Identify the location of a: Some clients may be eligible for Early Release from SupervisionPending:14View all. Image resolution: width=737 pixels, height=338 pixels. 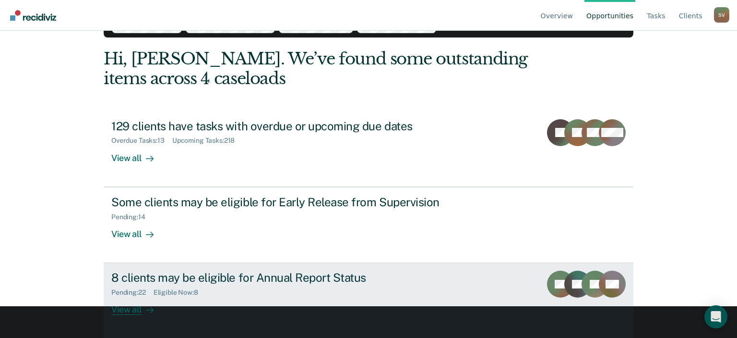
(369, 225).